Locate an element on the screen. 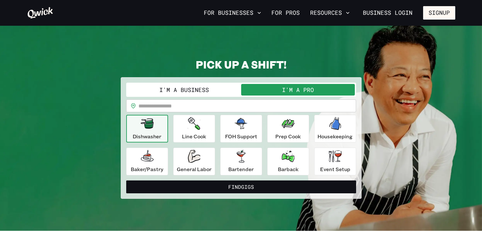 The width and height of the screenshot is (482, 248). p: Bartender is located at coordinates (241, 170).